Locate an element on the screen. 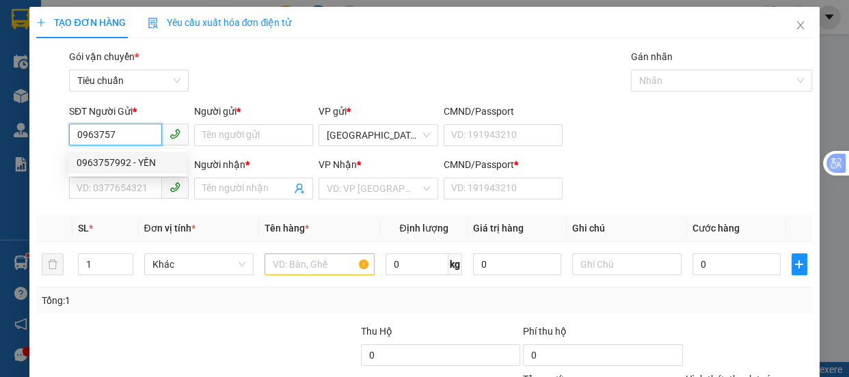 The height and width of the screenshot is (377, 849). span: Thu Hộ is located at coordinates (377, 332).